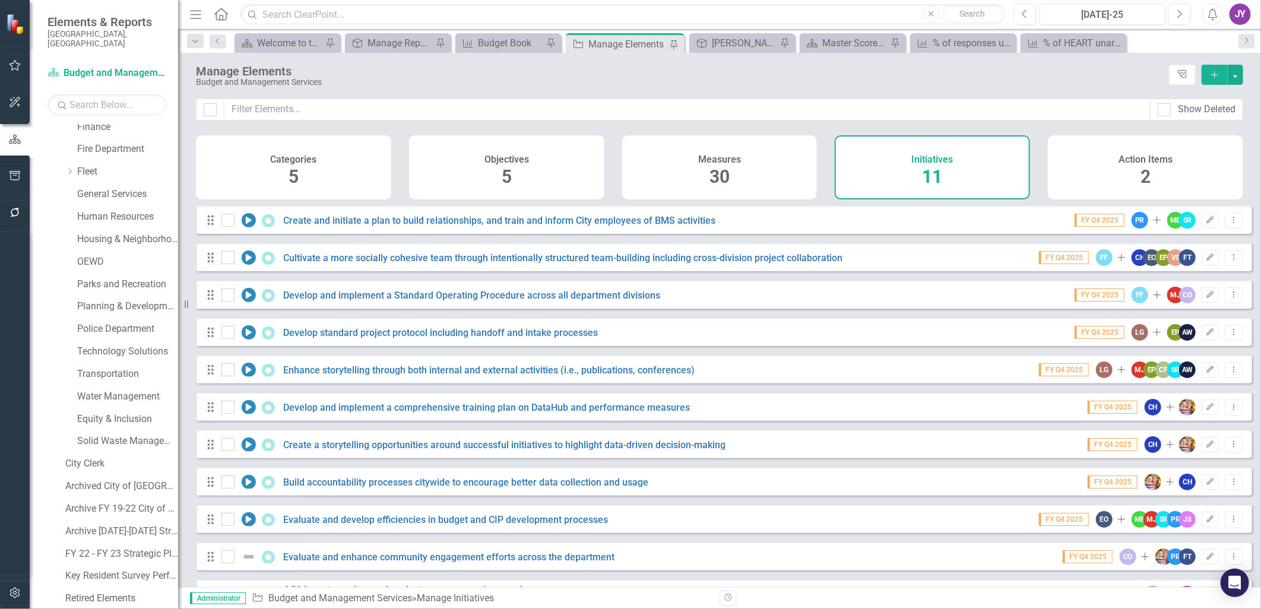 The height and width of the screenshot is (609, 1261). What do you see at coordinates (466, 482) in the screenshot?
I see `a: Build accountability processes citywide to encourage better data collection and usage` at bounding box center [466, 482].